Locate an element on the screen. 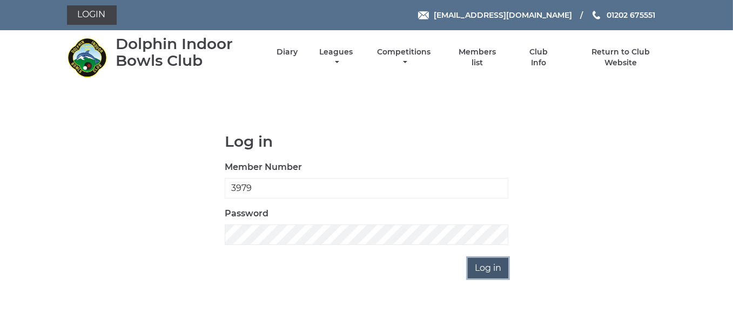 This screenshot has height=328, width=733. img: Phone us is located at coordinates (596, 15).